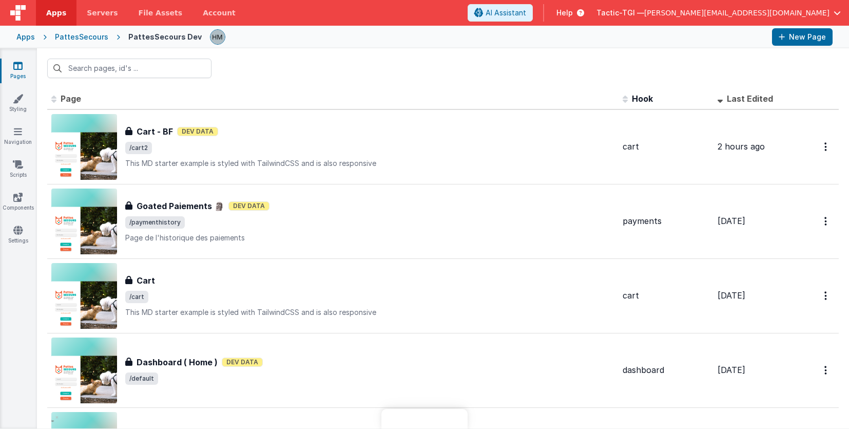 The image size is (849, 429). I want to click on div: dashboard, so click(666, 370).